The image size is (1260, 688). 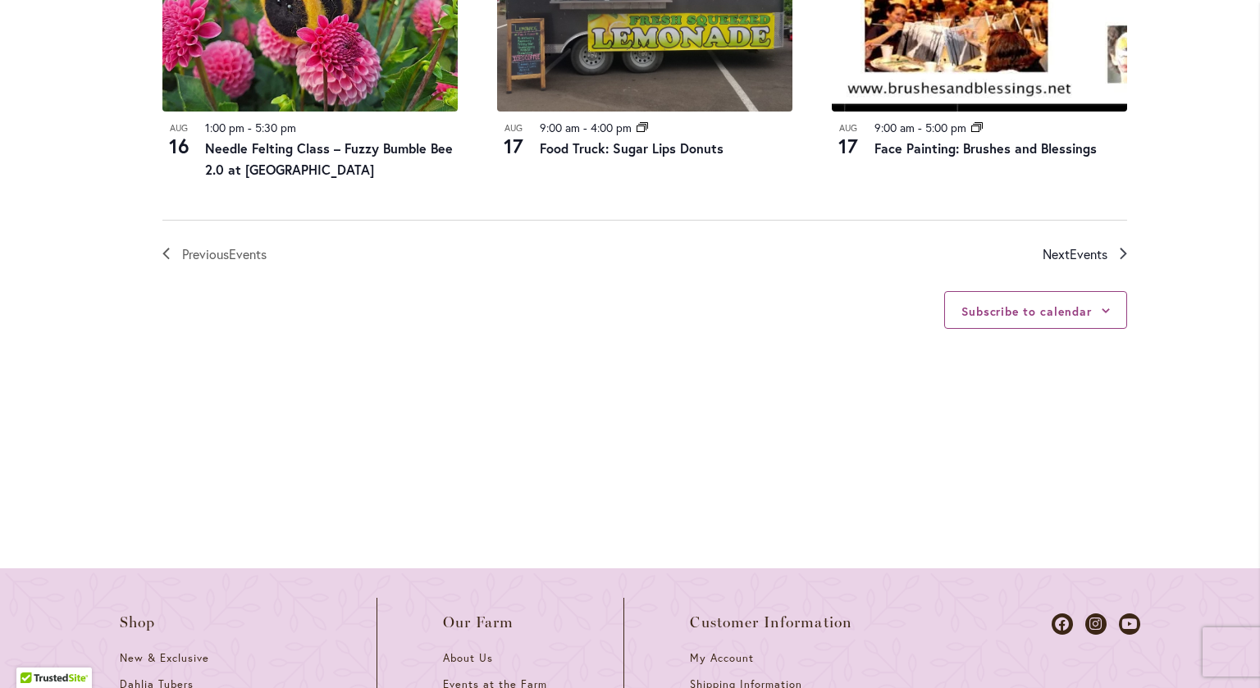 I want to click on time: 5:30 pm, so click(x=276, y=127).